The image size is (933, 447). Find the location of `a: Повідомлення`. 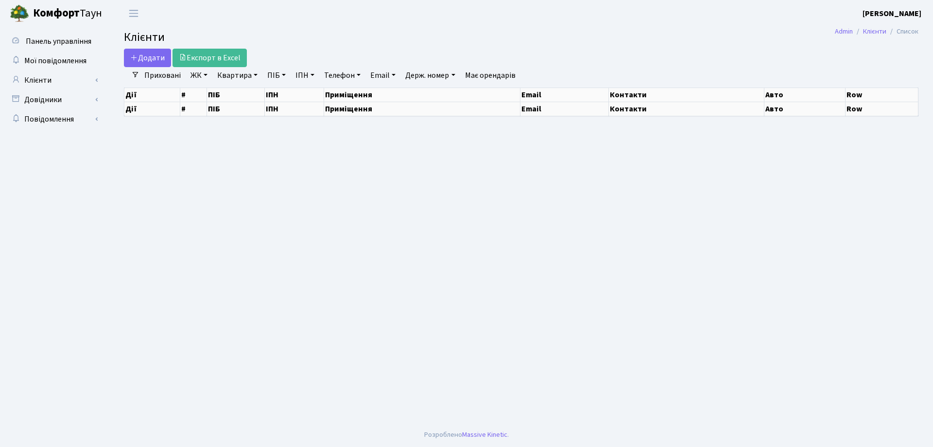

a: Повідомлення is located at coordinates (53, 119).